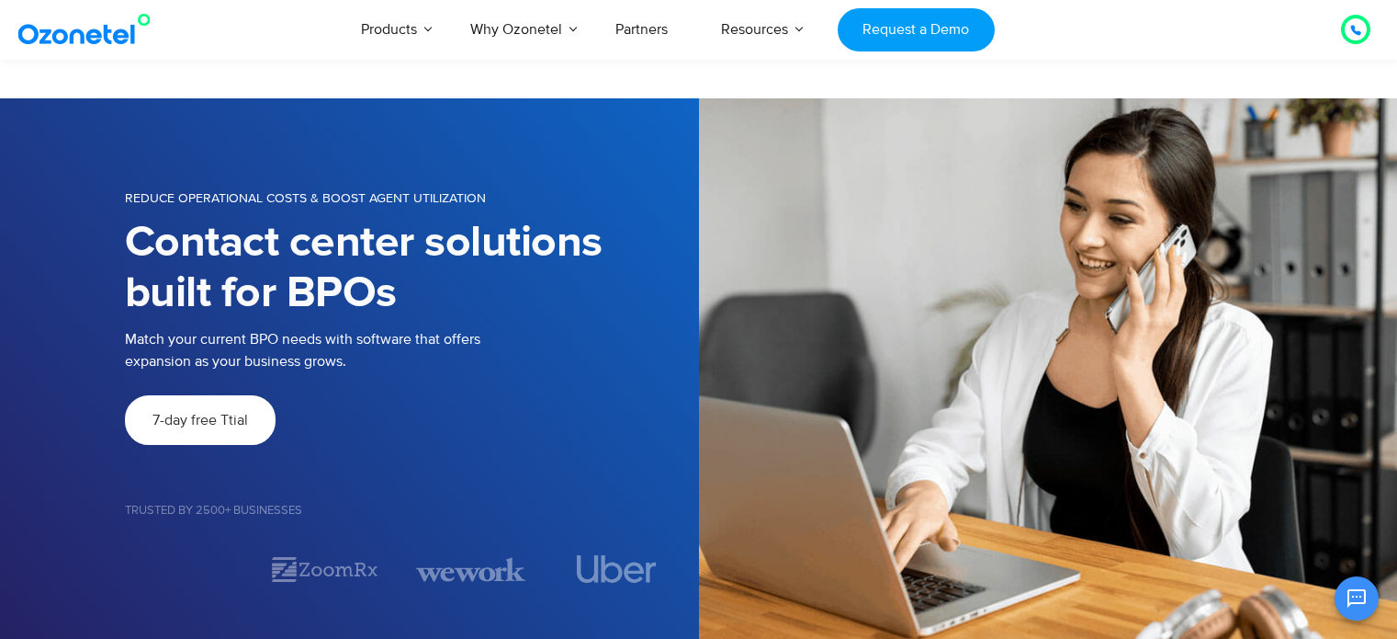  Describe the element at coordinates (470, 569) in the screenshot. I see `img: wework` at that location.